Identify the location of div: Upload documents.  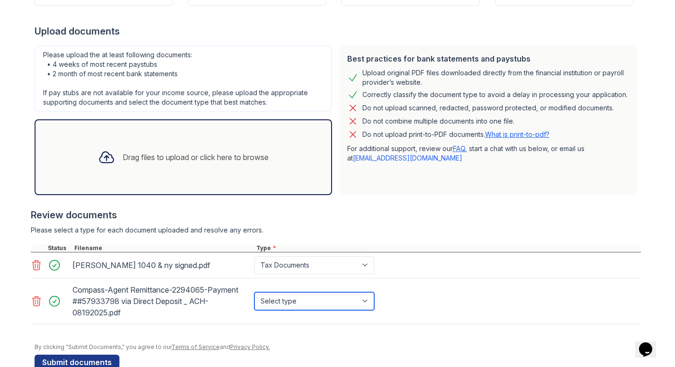
(338, 31).